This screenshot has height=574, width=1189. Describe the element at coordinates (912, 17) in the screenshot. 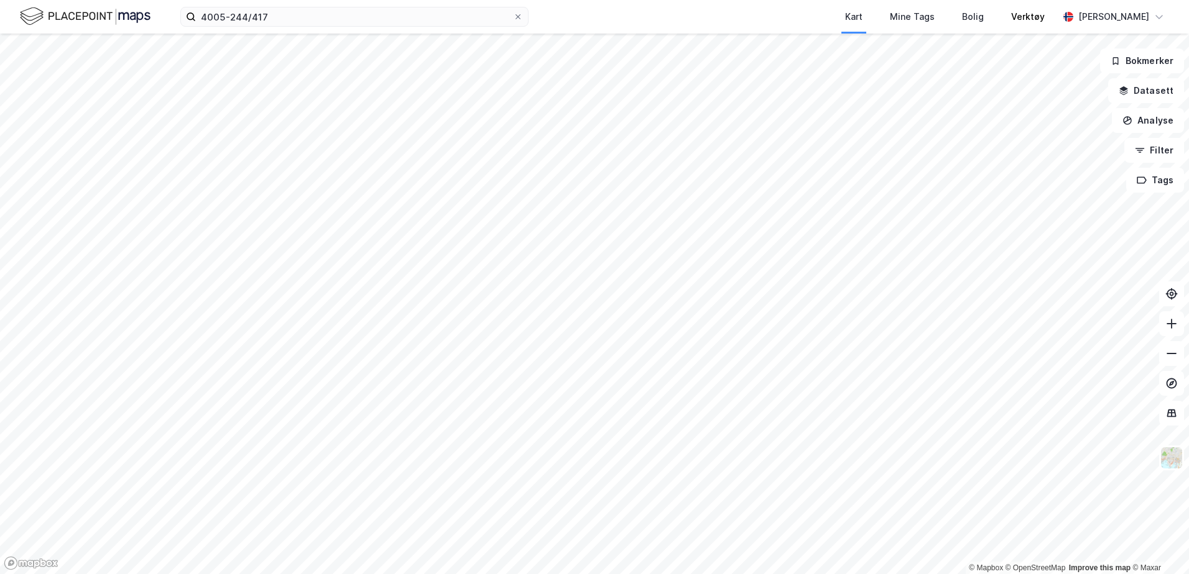

I see `div: Mine Tags` at that location.